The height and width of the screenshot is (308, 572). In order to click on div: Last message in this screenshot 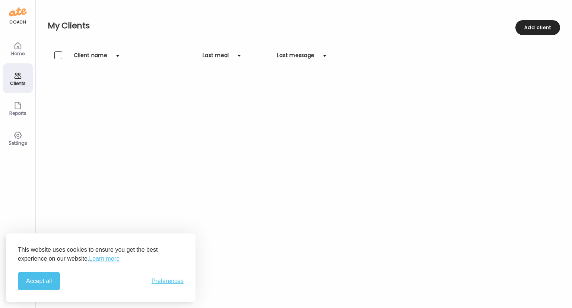, I will do `click(296, 57)`.